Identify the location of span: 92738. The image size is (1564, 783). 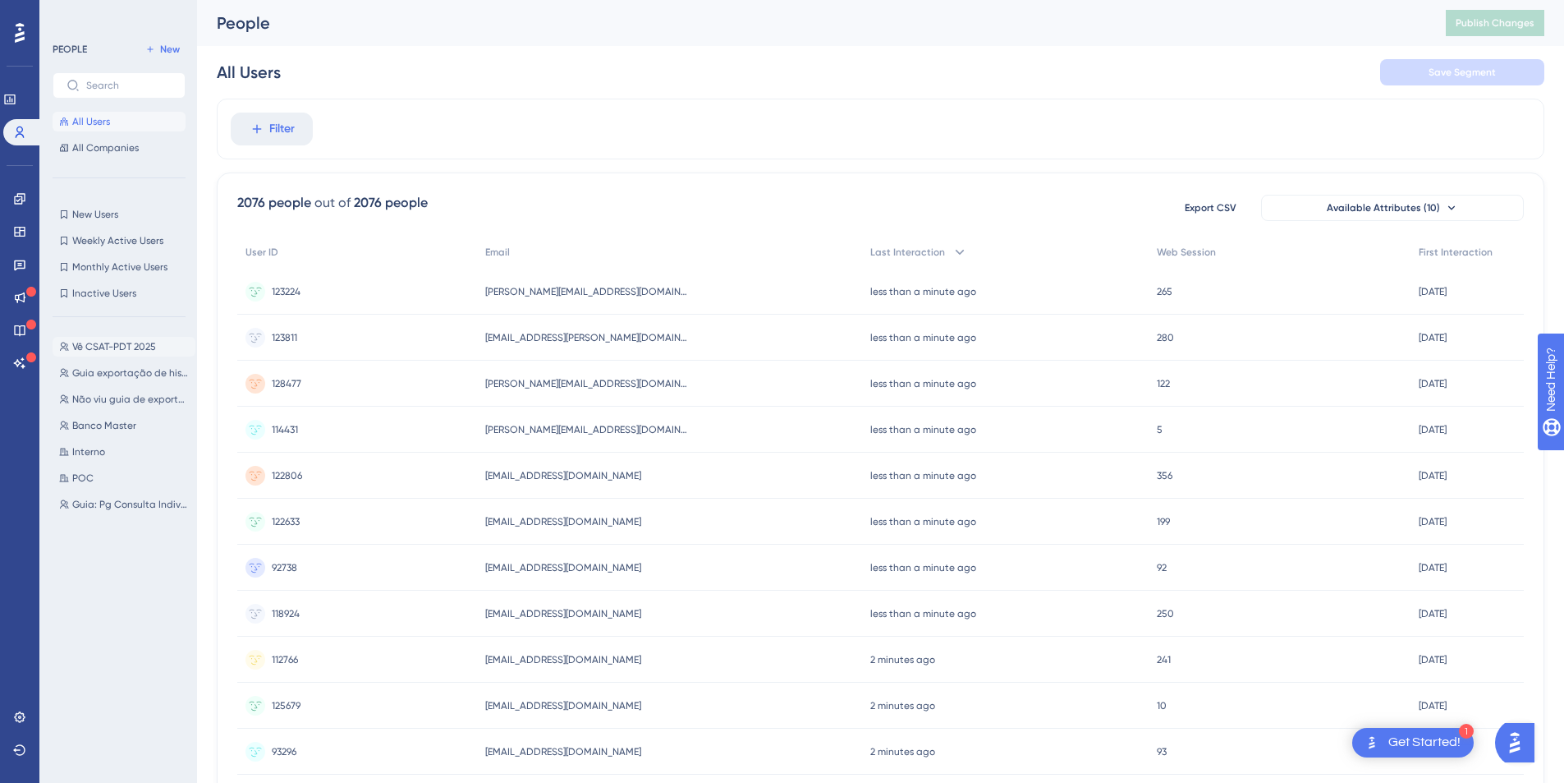
(284, 567).